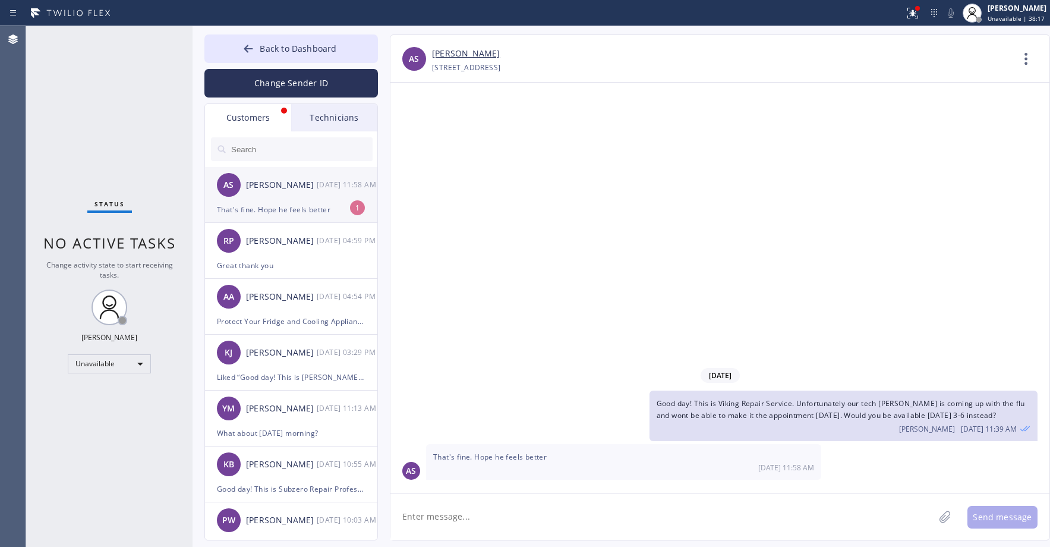 This screenshot has height=547, width=1050. What do you see at coordinates (109, 242) in the screenshot?
I see `span: No active tasks` at bounding box center [109, 242].